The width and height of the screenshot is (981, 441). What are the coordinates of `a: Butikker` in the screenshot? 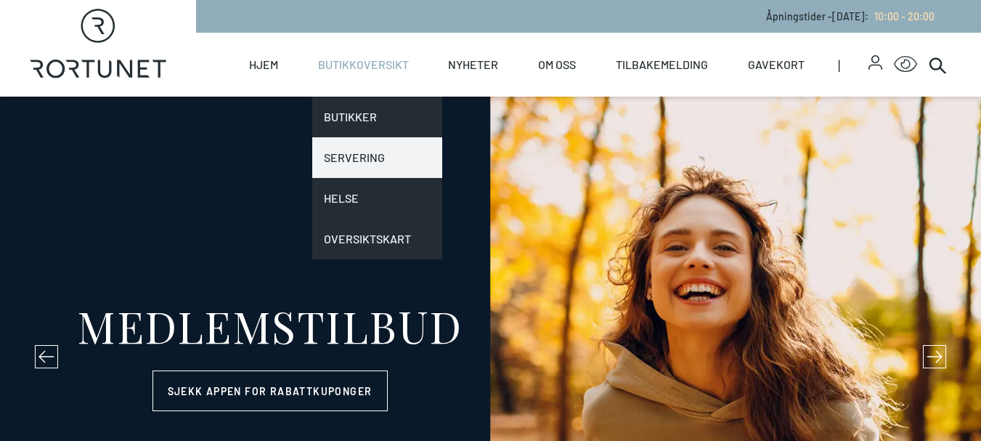 It's located at (378, 117).